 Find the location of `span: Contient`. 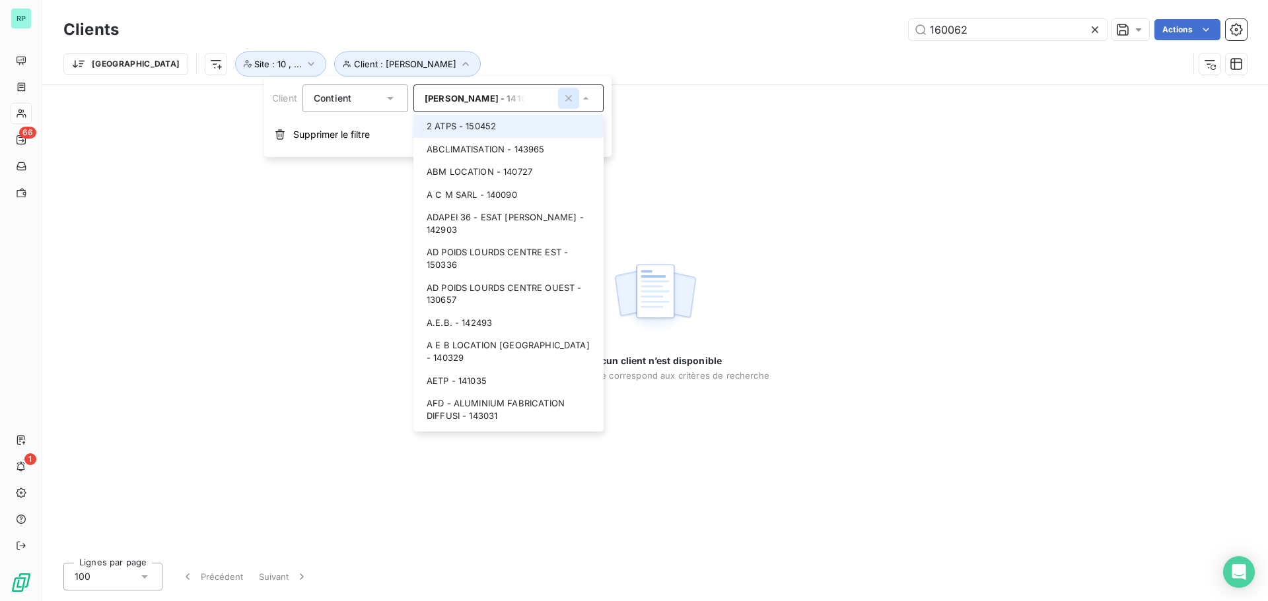

span: Contient is located at coordinates (332, 98).